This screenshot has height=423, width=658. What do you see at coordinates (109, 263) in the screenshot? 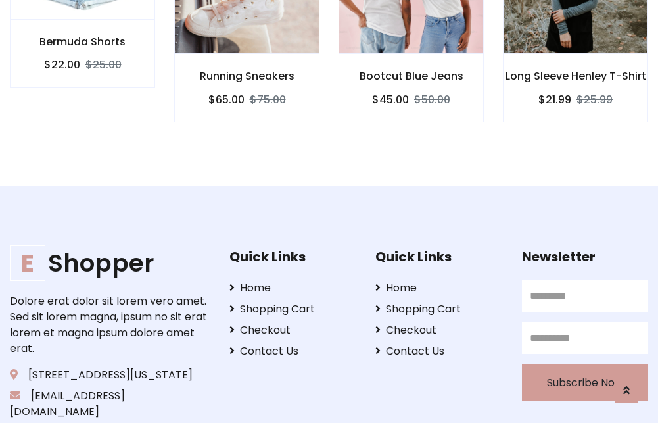
I see `h1: Shopper` at bounding box center [109, 263].